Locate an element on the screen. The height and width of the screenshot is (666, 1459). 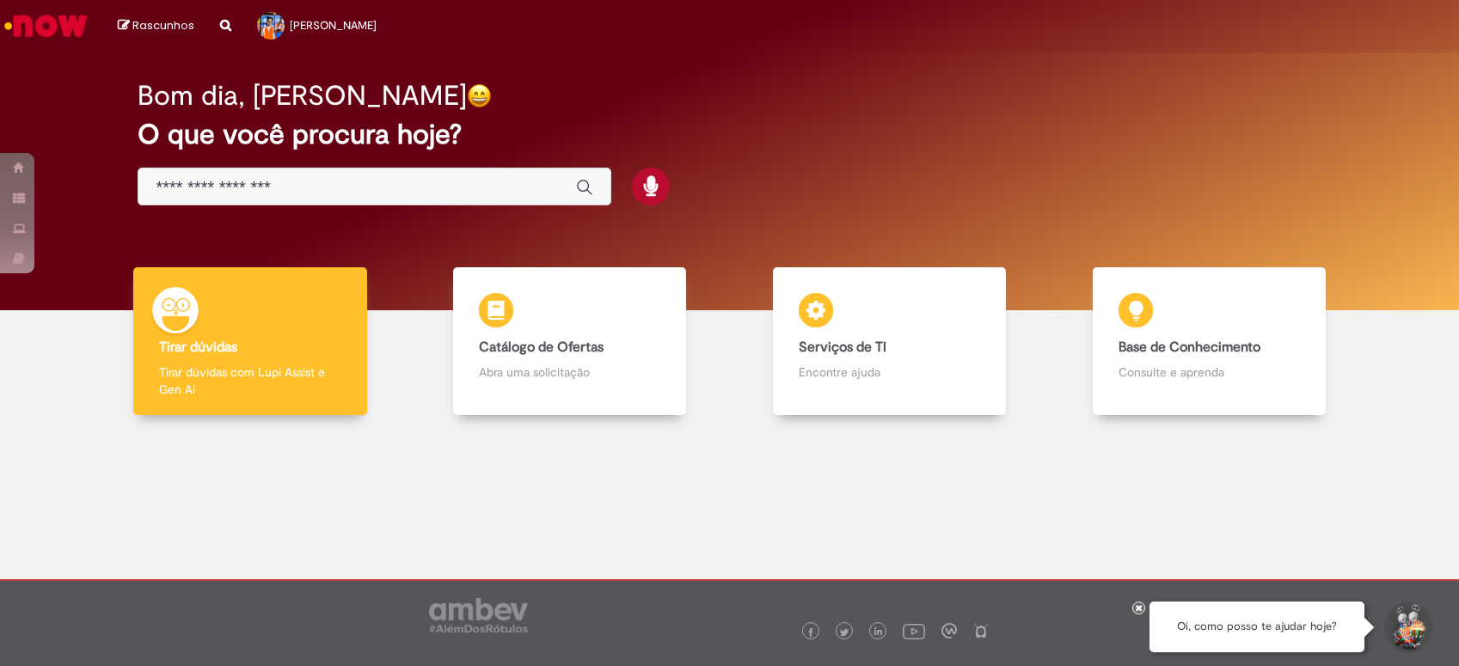
span: Rascunhos is located at coordinates (163, 25).